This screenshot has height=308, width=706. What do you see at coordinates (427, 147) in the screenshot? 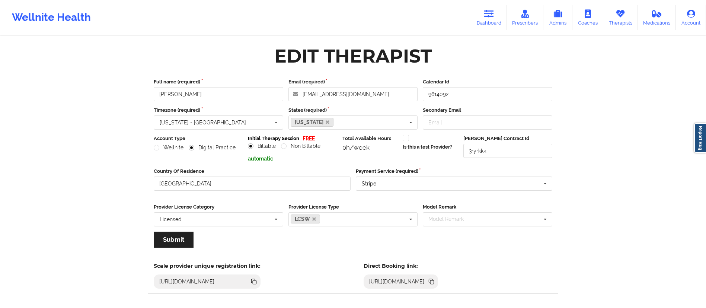
I see `label: Is this a test Provider?` at bounding box center [427, 147].